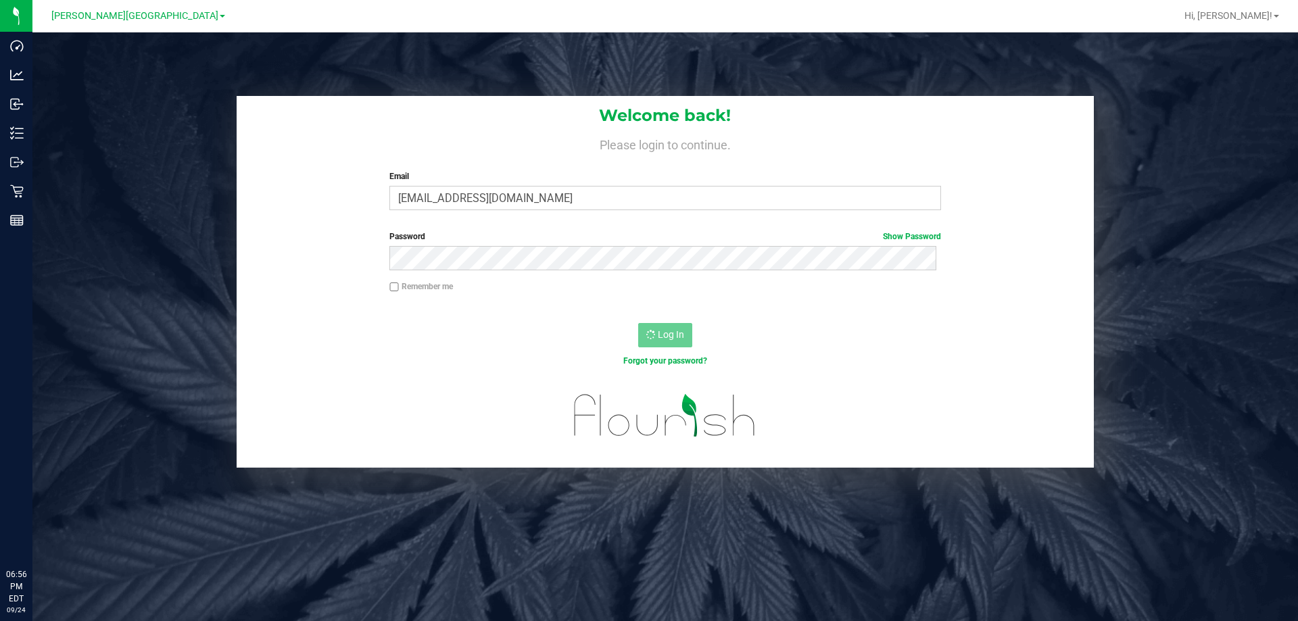 The height and width of the screenshot is (621, 1298). Describe the element at coordinates (17, 191) in the screenshot. I see `inline-svg: Retail` at that location.